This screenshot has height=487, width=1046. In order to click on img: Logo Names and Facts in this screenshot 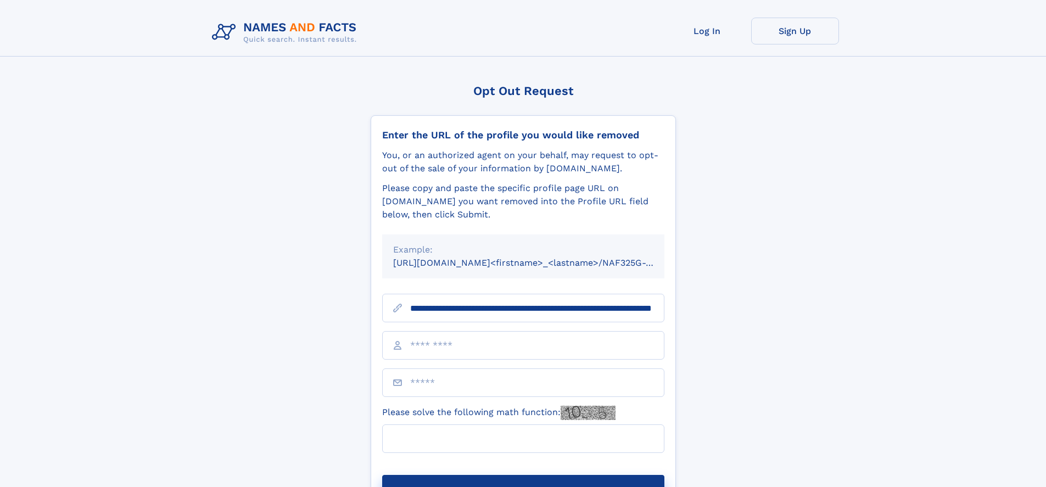, I will do `click(287, 32)`.